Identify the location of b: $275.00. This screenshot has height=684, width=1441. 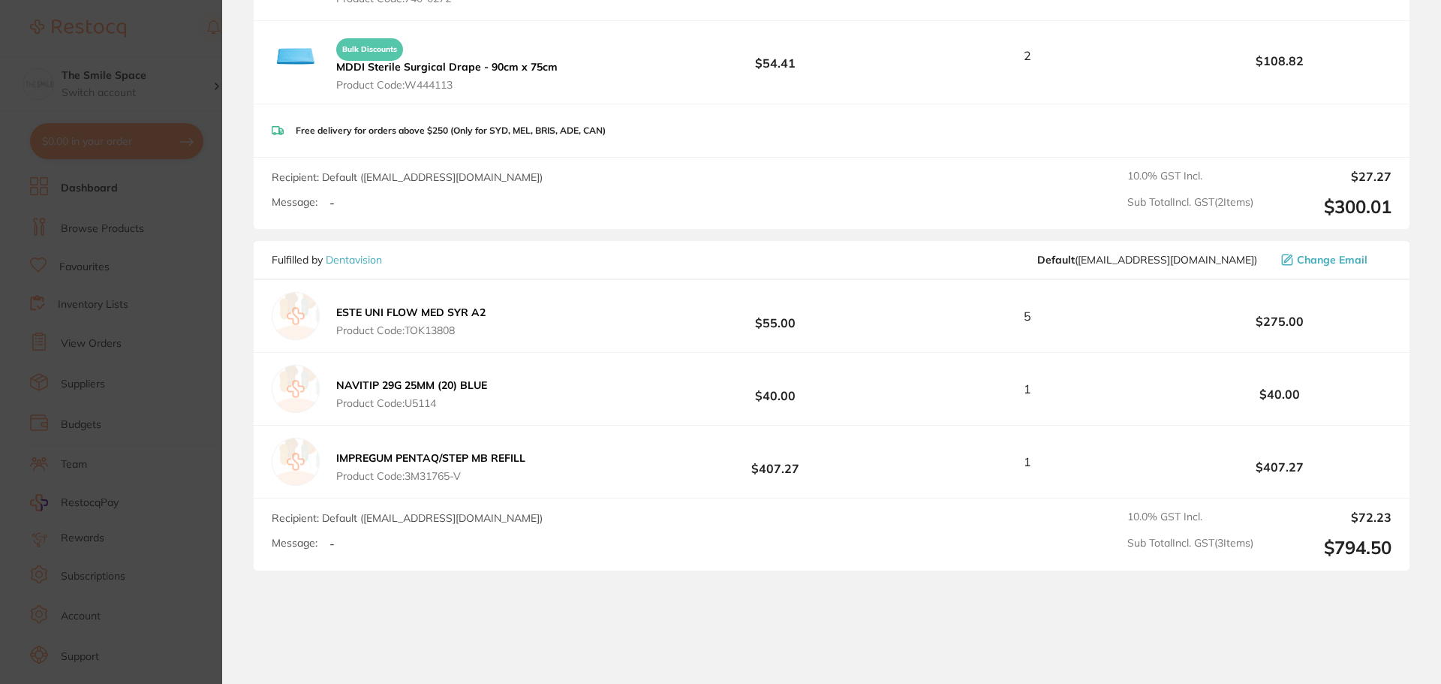
(1279, 321).